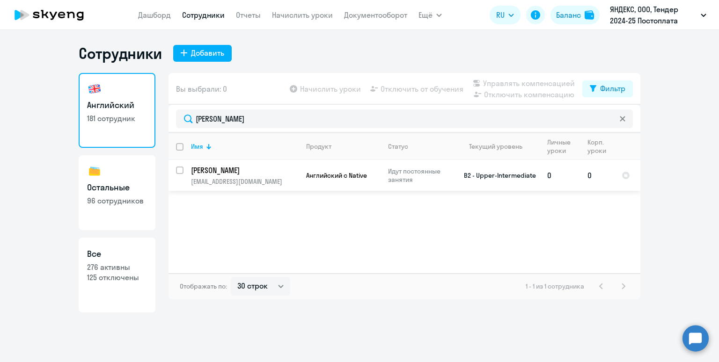 The height and width of the screenshot is (362, 719). I want to click on span: Ещё, so click(425, 15).